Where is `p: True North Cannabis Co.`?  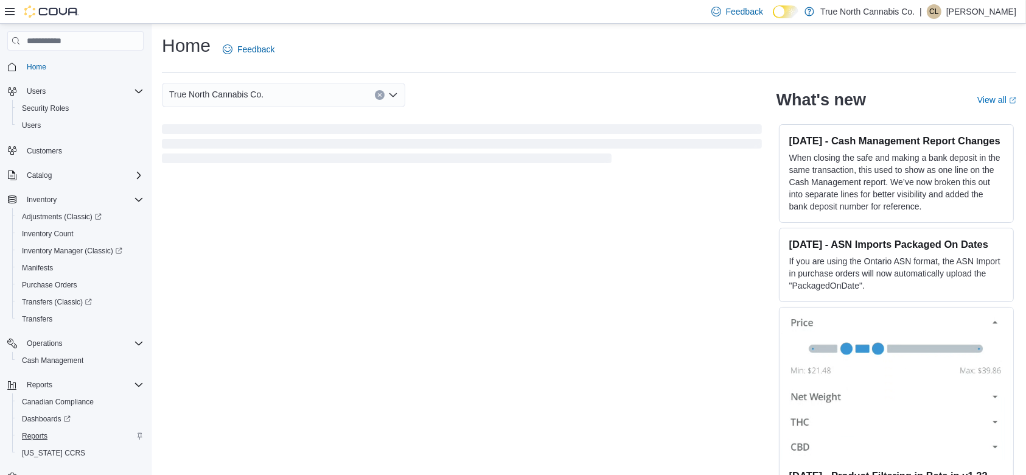
p: True North Cannabis Co. is located at coordinates (867, 12).